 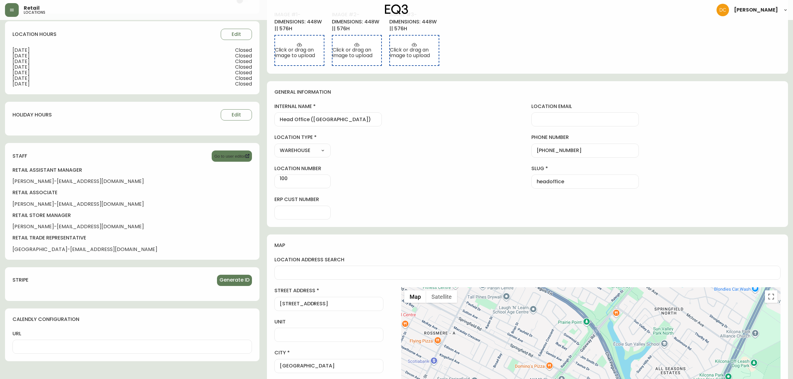 What do you see at coordinates (20, 280) in the screenshot?
I see `h4: stripe` at bounding box center [20, 280].